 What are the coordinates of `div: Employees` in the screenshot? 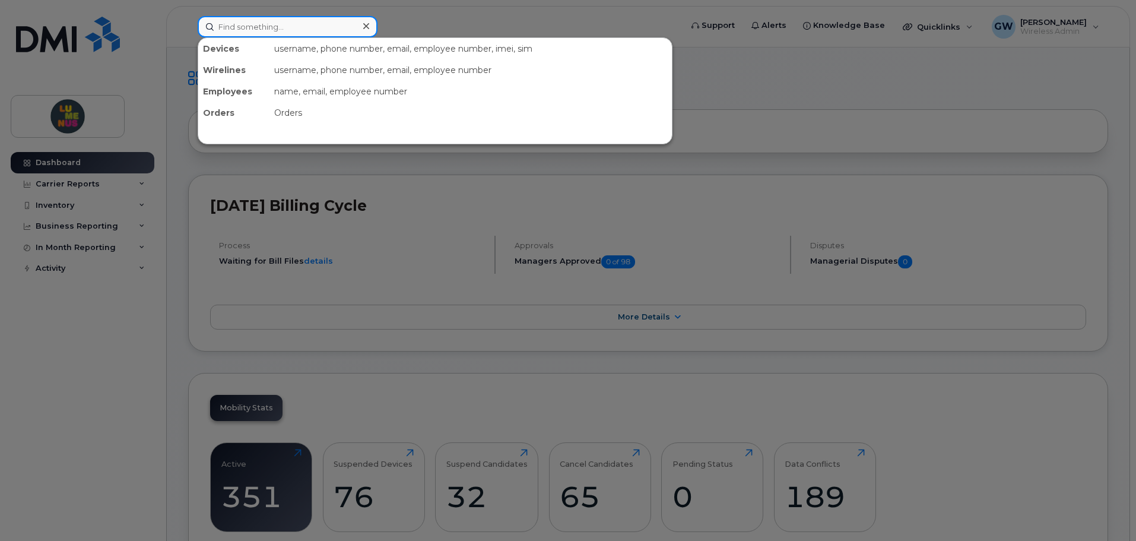 It's located at (234, 91).